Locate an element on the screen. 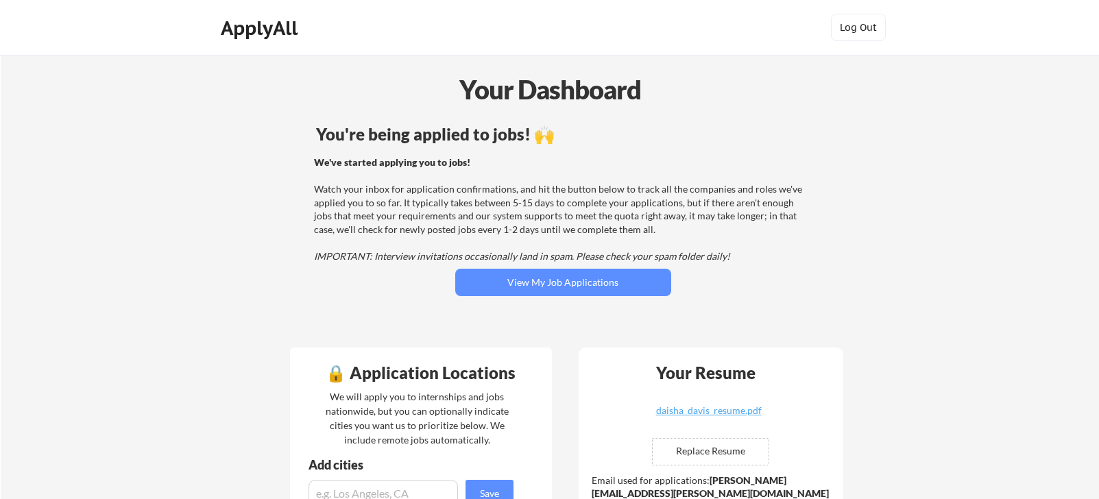 The image size is (1099, 499). div: ApplyAll is located at coordinates (261, 28).